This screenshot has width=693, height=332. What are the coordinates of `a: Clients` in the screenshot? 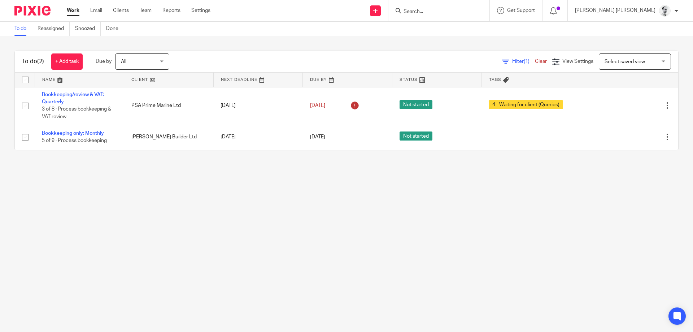 It's located at (121, 10).